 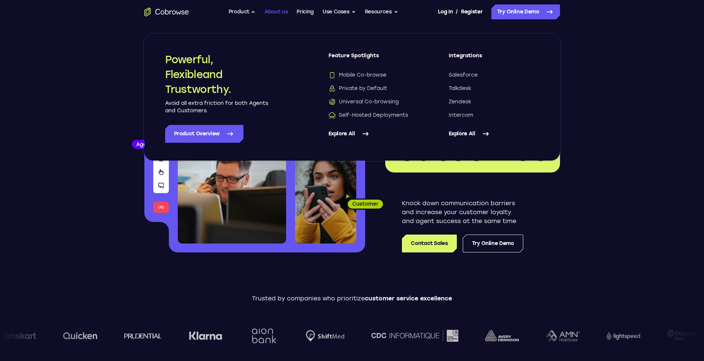 I want to click on a: Log In, so click(x=446, y=12).